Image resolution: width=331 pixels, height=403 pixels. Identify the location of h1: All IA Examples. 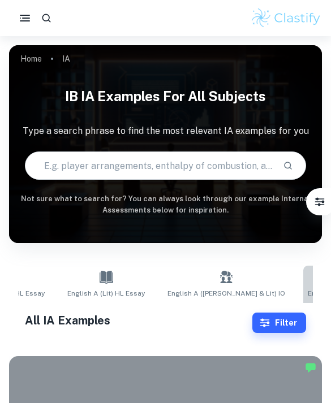
(139, 321).